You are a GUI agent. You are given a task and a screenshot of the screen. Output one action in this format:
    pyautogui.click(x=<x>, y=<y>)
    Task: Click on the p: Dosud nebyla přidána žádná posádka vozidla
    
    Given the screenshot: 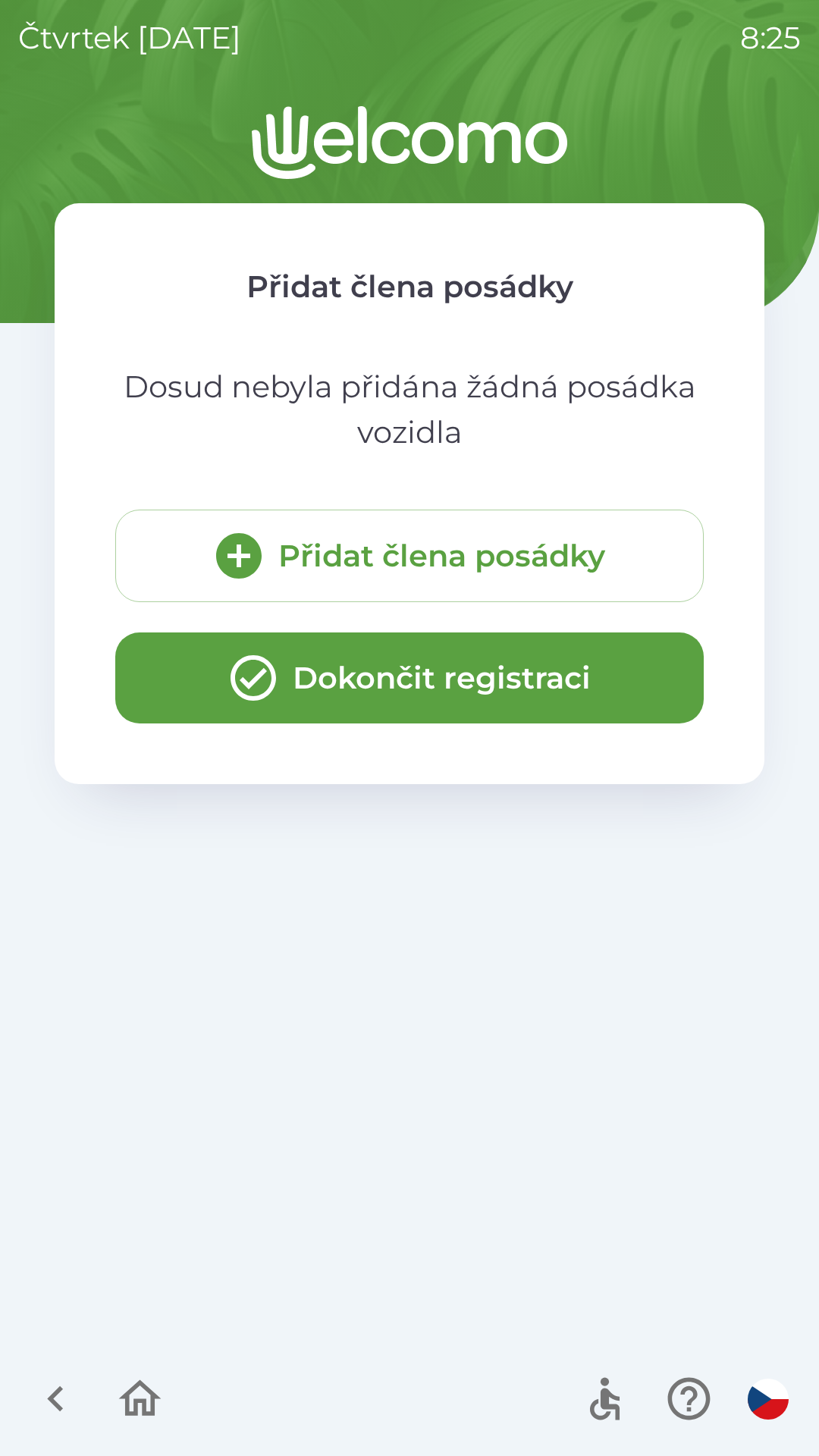 What is the action you would take?
    pyautogui.click(x=410, y=409)
    